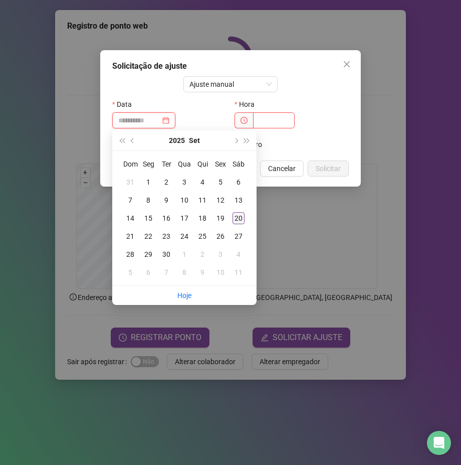 Image resolution: width=461 pixels, height=465 pixels. What do you see at coordinates (221, 164) in the screenshot?
I see `th: Sex` at bounding box center [221, 164].